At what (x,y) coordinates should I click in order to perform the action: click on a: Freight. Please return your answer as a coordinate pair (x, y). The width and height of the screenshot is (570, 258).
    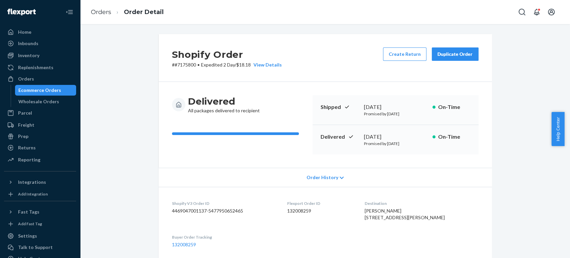
    Looking at the image, I should click on (40, 125).